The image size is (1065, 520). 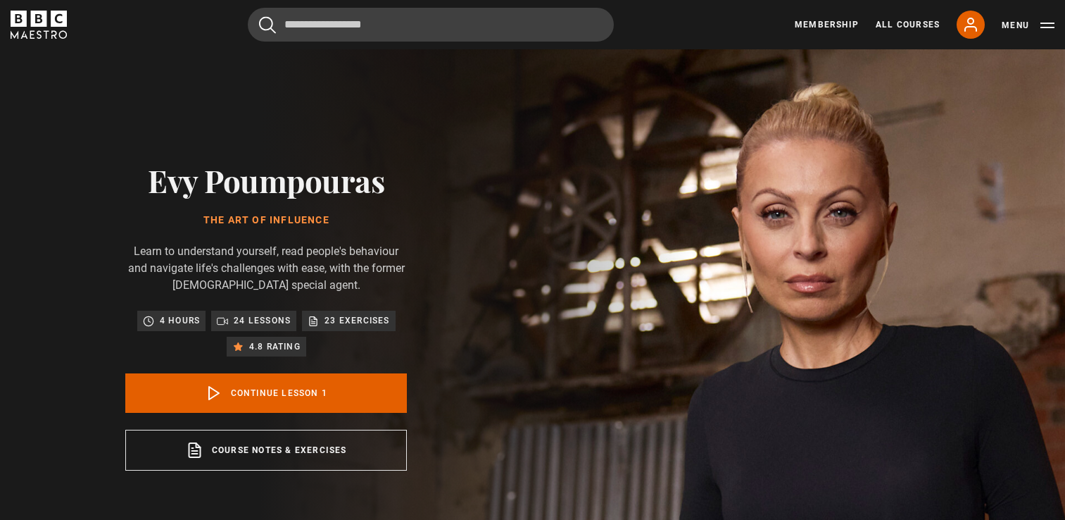 I want to click on button: Submit the search query, so click(x=268, y=25).